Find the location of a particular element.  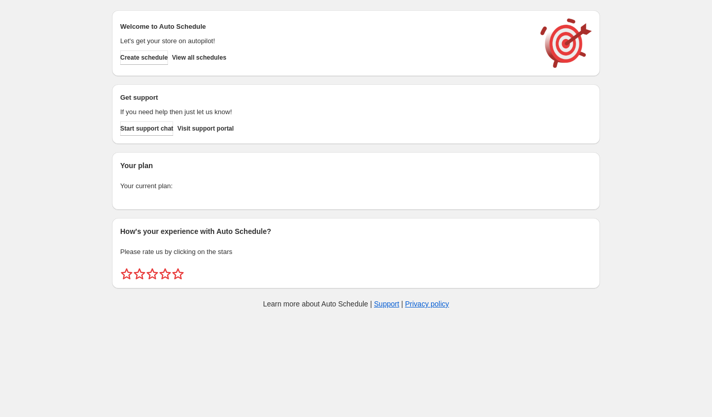

button: View all schedules is located at coordinates (199, 58).